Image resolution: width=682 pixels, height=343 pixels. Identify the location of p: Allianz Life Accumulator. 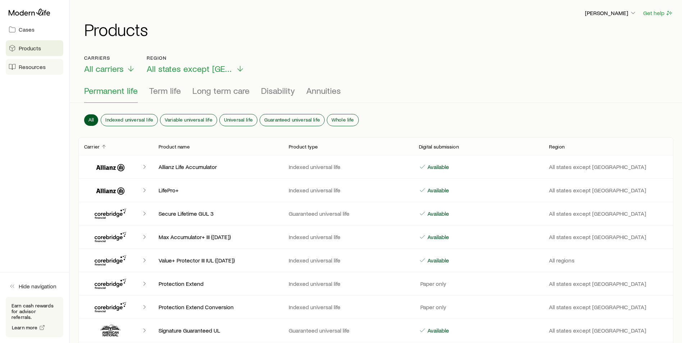
(218, 167).